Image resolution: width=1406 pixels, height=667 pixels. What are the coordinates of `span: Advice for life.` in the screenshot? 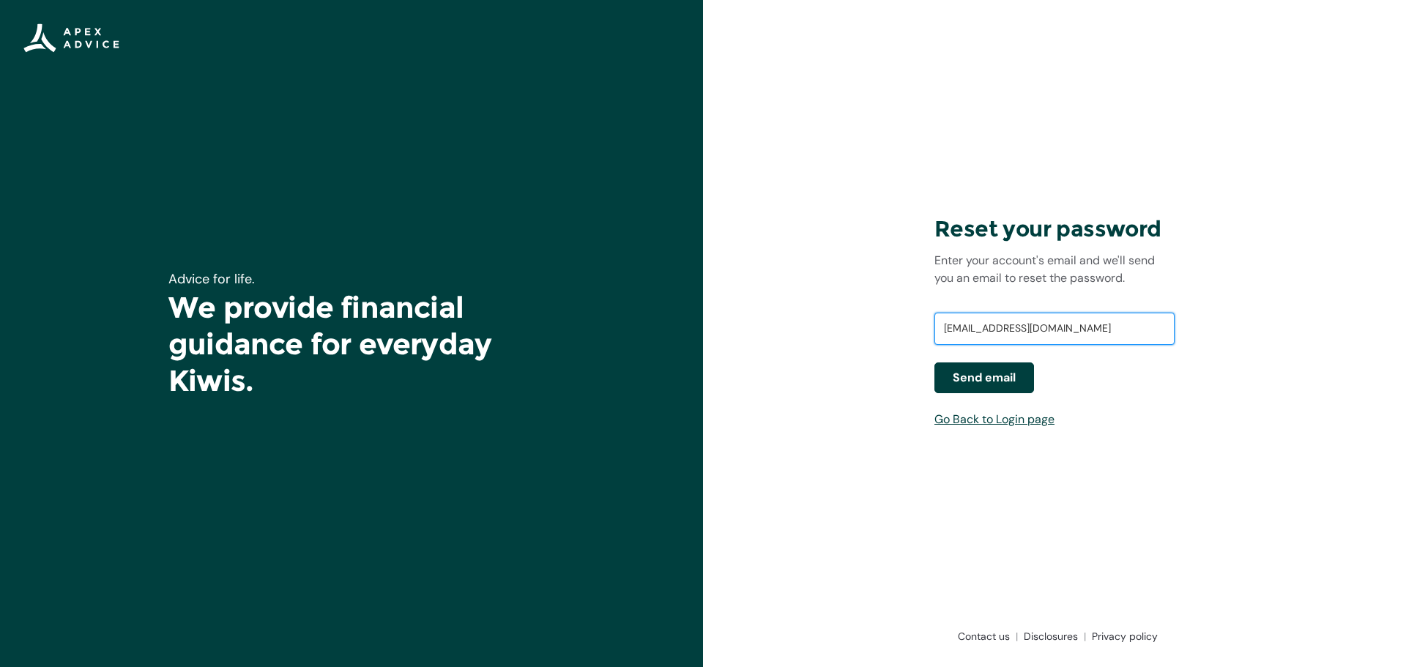 It's located at (212, 279).